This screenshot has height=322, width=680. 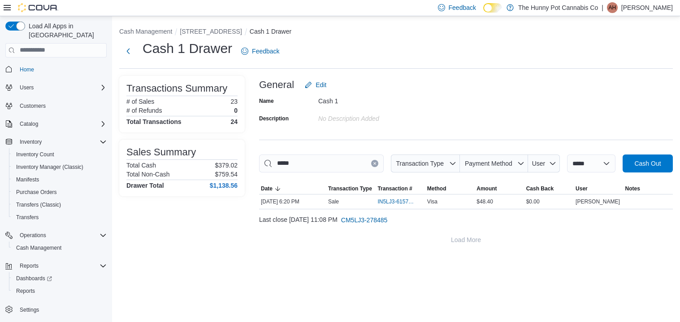 What do you see at coordinates (487, 188) in the screenshot?
I see `span: Amount` at bounding box center [487, 188].